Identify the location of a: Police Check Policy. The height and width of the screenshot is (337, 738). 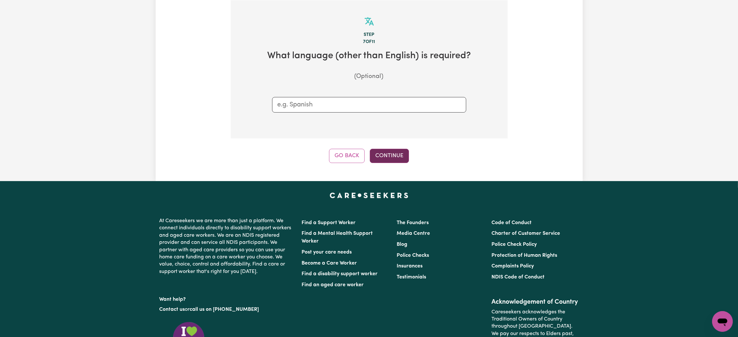
(514, 245).